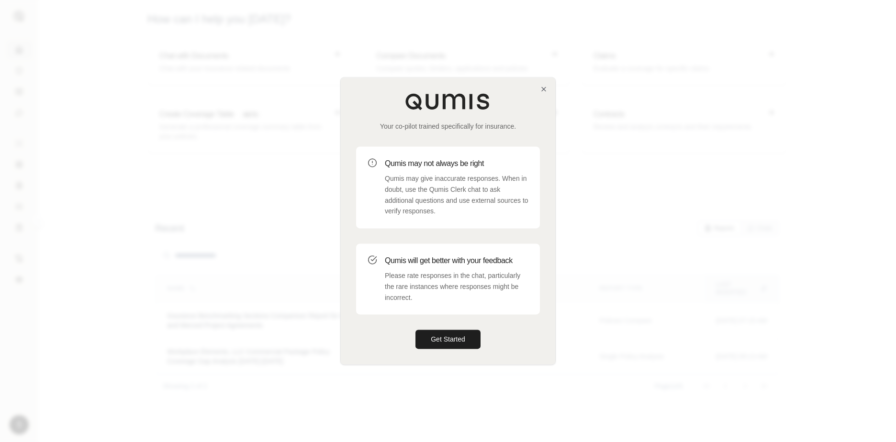 This screenshot has height=442, width=896. Describe the element at coordinates (448, 101) in the screenshot. I see `img: Qumis Logo` at that location.